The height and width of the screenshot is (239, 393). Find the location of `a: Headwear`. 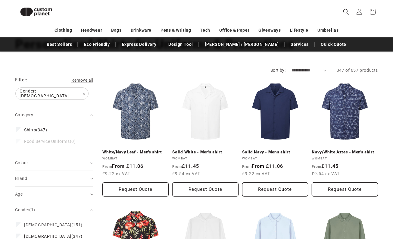

a: Headwear is located at coordinates (91, 30).